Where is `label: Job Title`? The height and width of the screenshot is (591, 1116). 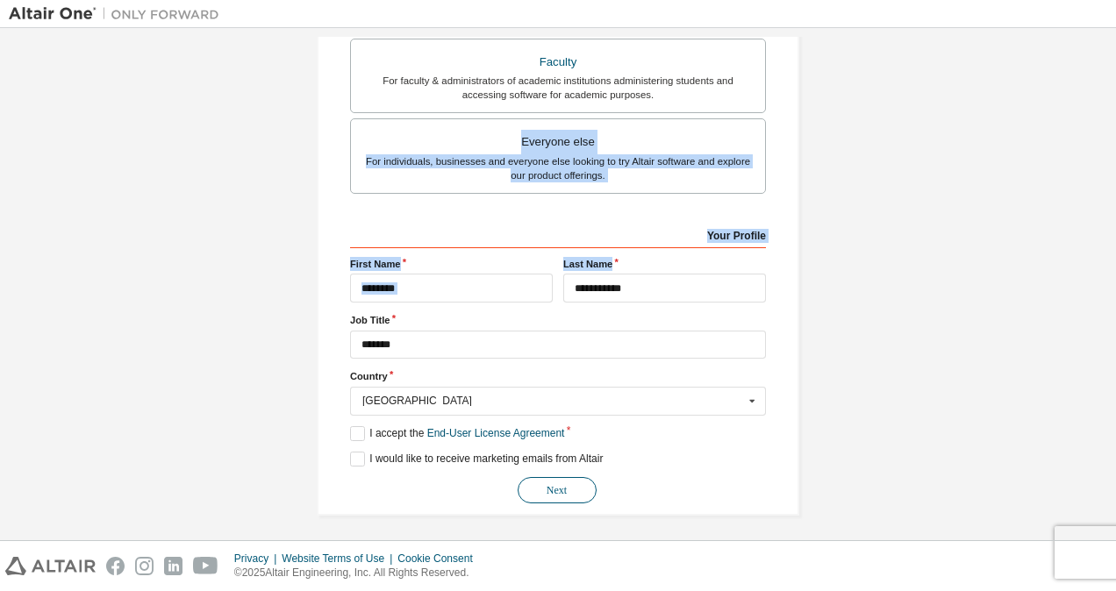 label: Job Title is located at coordinates (558, 320).